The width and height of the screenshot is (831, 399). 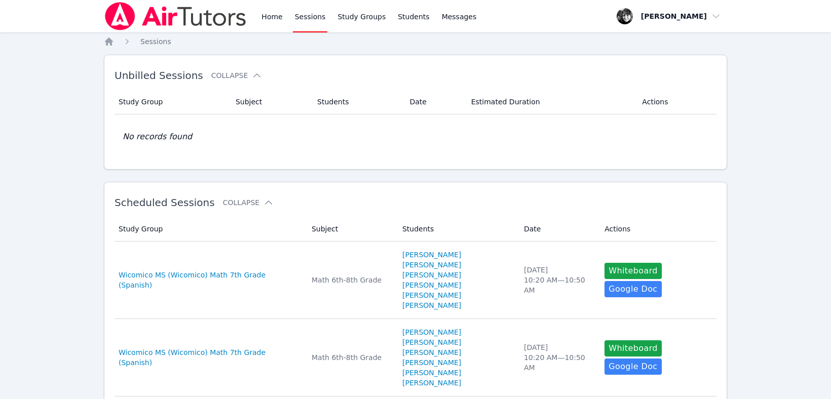 What do you see at coordinates (155, 42) in the screenshot?
I see `a: Sessions` at bounding box center [155, 42].